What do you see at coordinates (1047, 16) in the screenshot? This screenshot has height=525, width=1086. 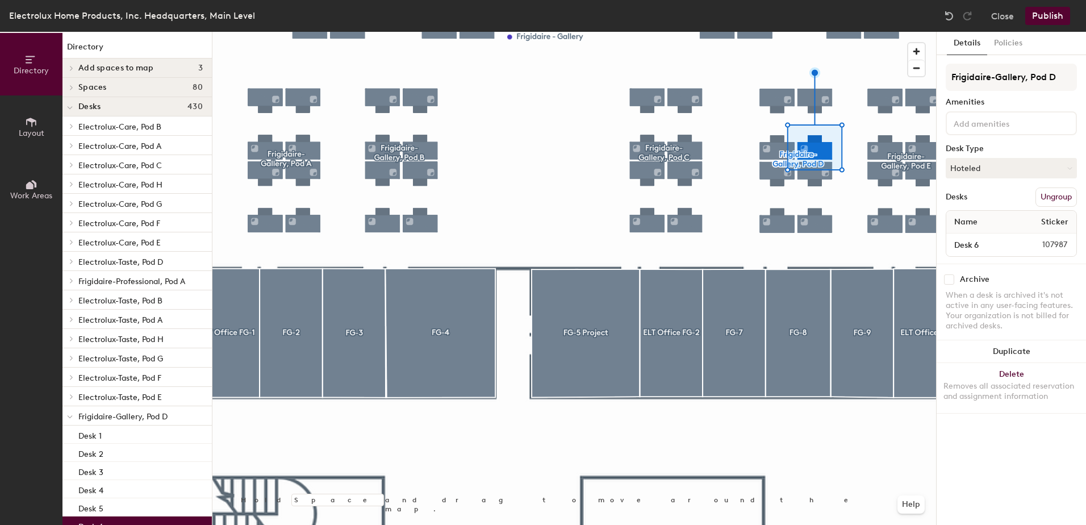 I see `button: Publish` at bounding box center [1047, 16].